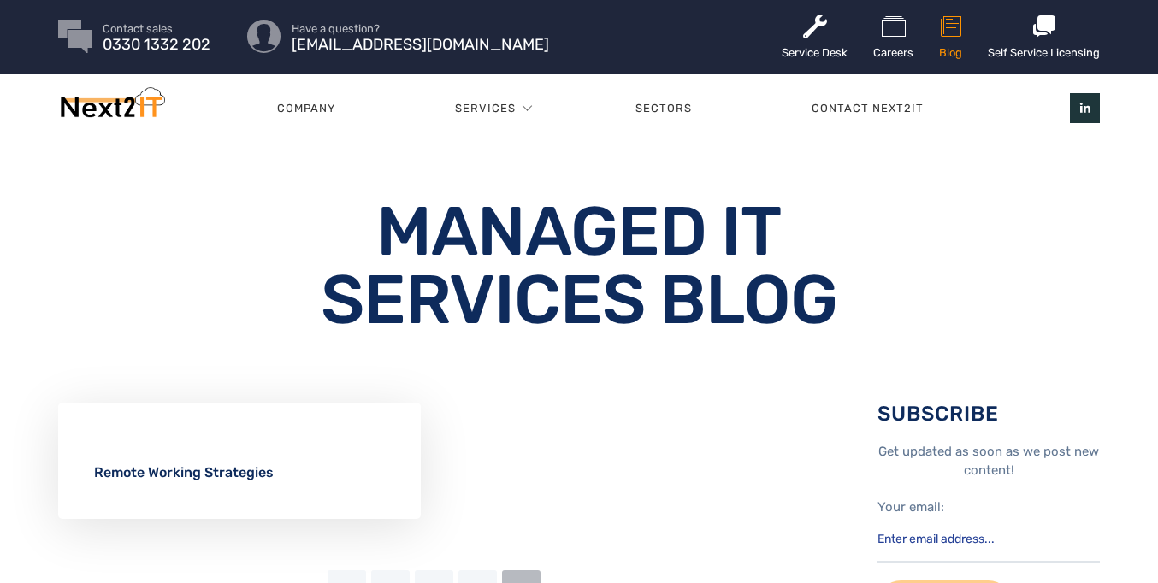 This screenshot has height=583, width=1158. What do you see at coordinates (664, 109) in the screenshot?
I see `a: Sectors` at bounding box center [664, 109].